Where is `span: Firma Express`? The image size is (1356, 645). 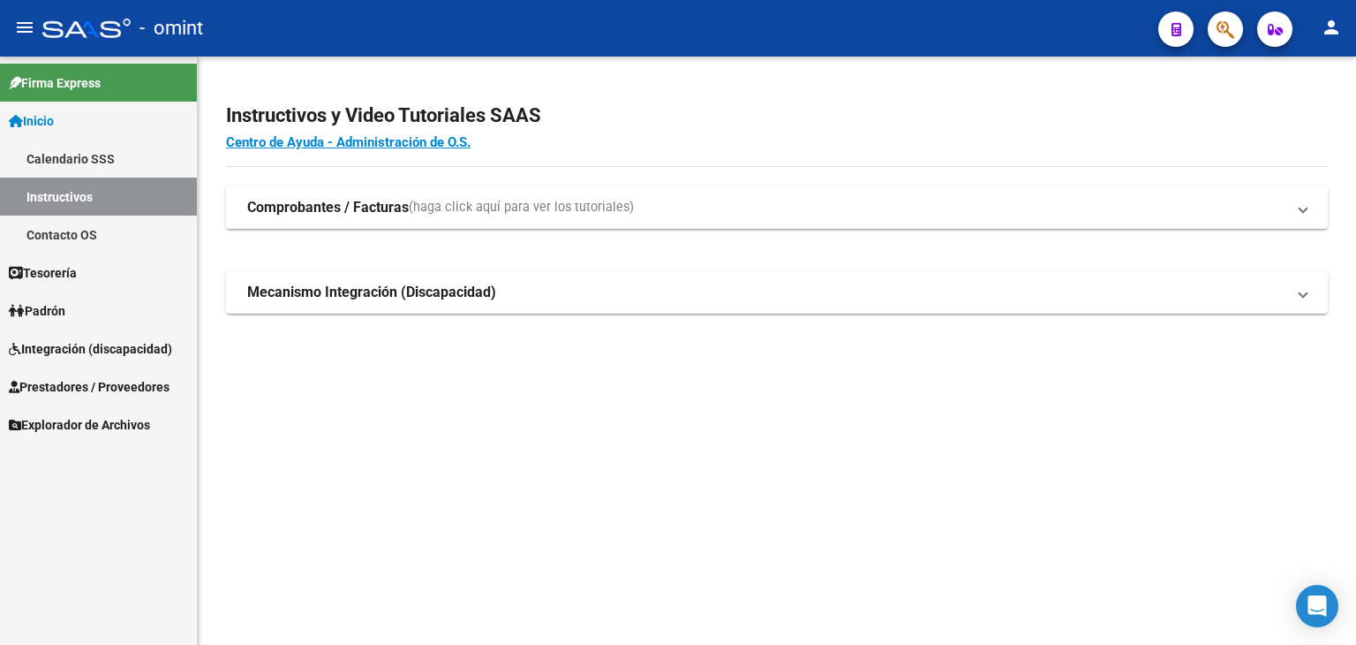
span: Firma Express is located at coordinates (55, 83).